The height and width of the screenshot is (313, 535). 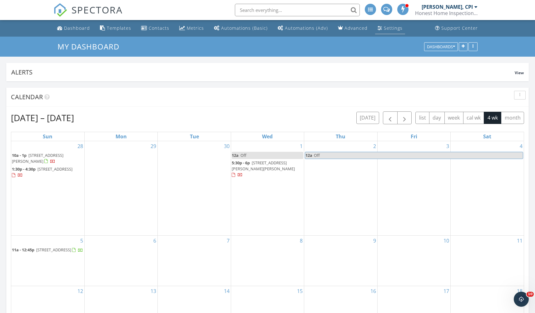 I want to click on a: Go to October 18, 2025, so click(x=520, y=291).